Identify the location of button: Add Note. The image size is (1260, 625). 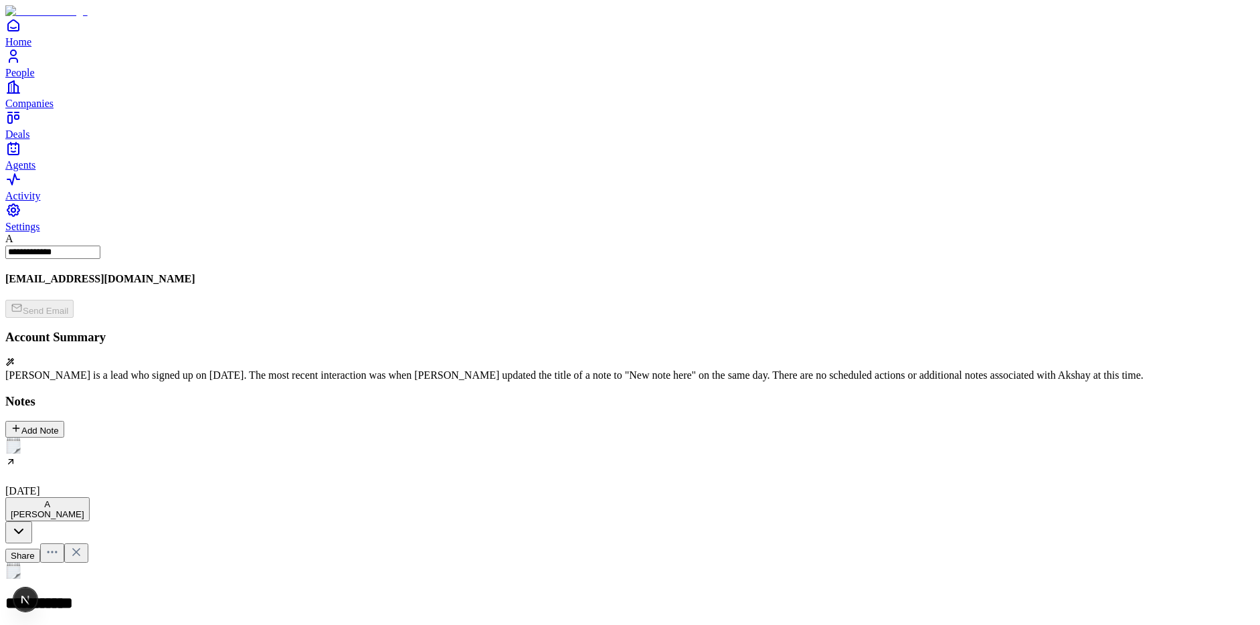
(35, 429).